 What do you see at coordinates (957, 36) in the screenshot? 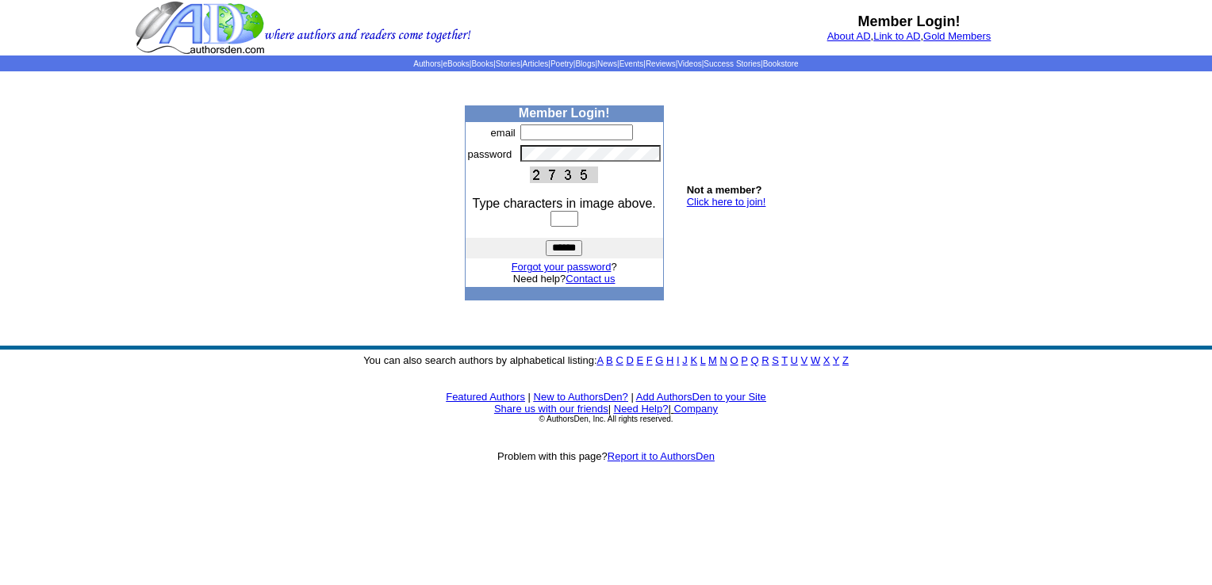
I see `a: Gold Members` at bounding box center [957, 36].